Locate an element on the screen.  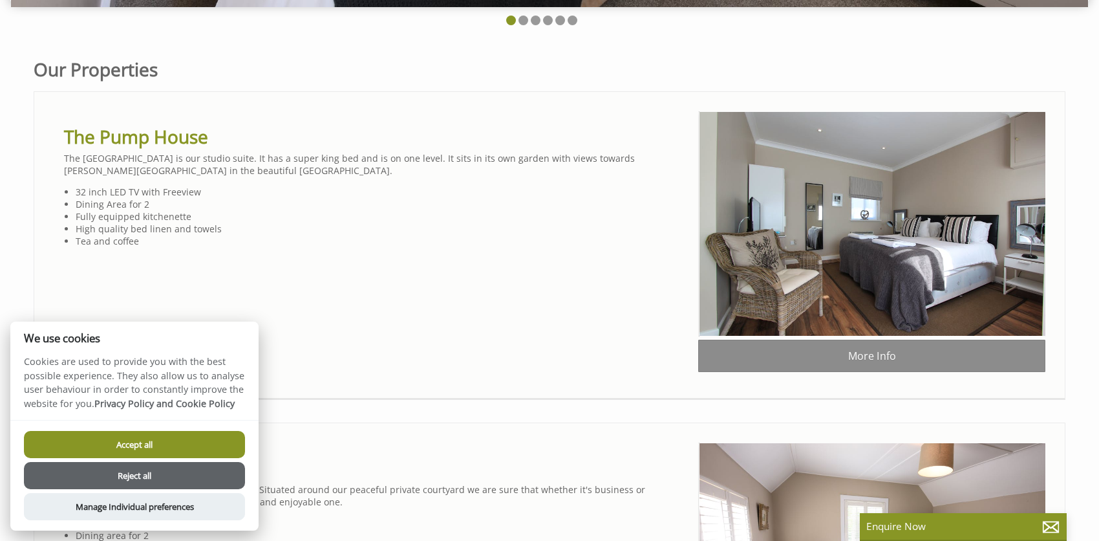
button: Reject all is located at coordinates (135, 475).